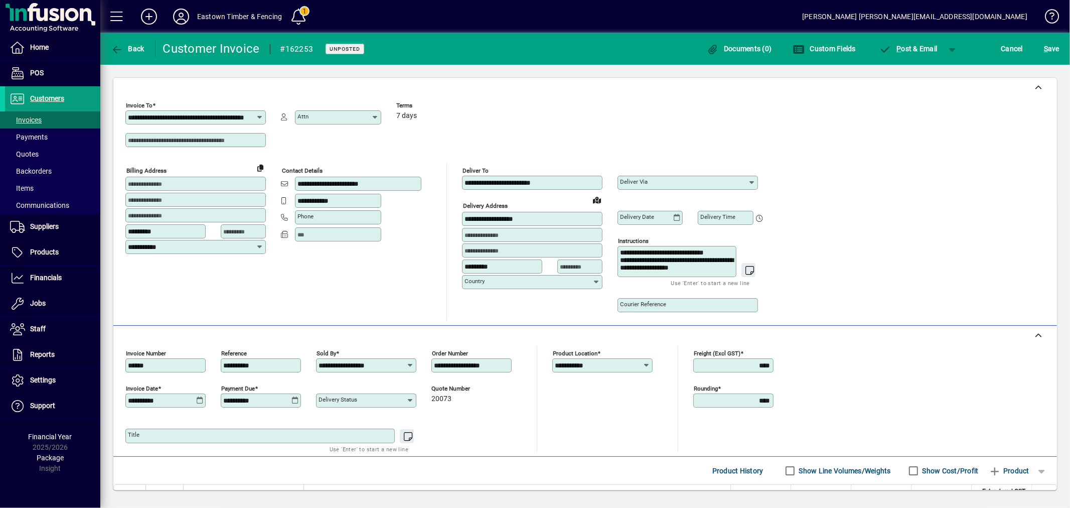 The height and width of the screenshot is (508, 1070). I want to click on span: ave, so click(1051, 49).